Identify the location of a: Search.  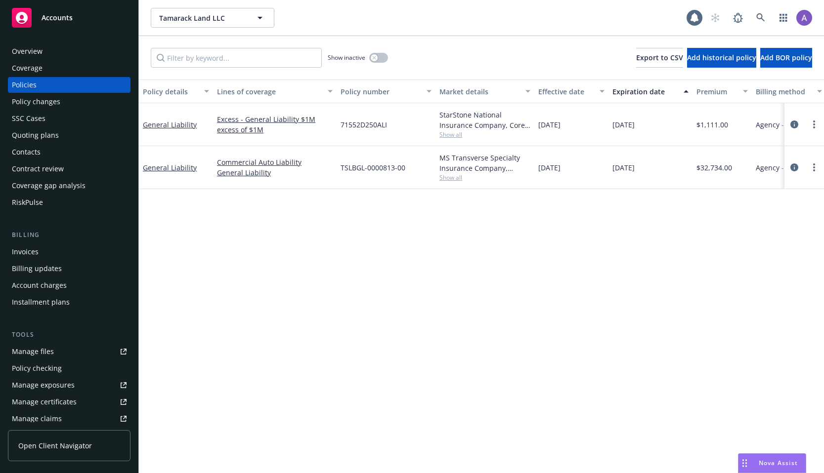
(760, 18).